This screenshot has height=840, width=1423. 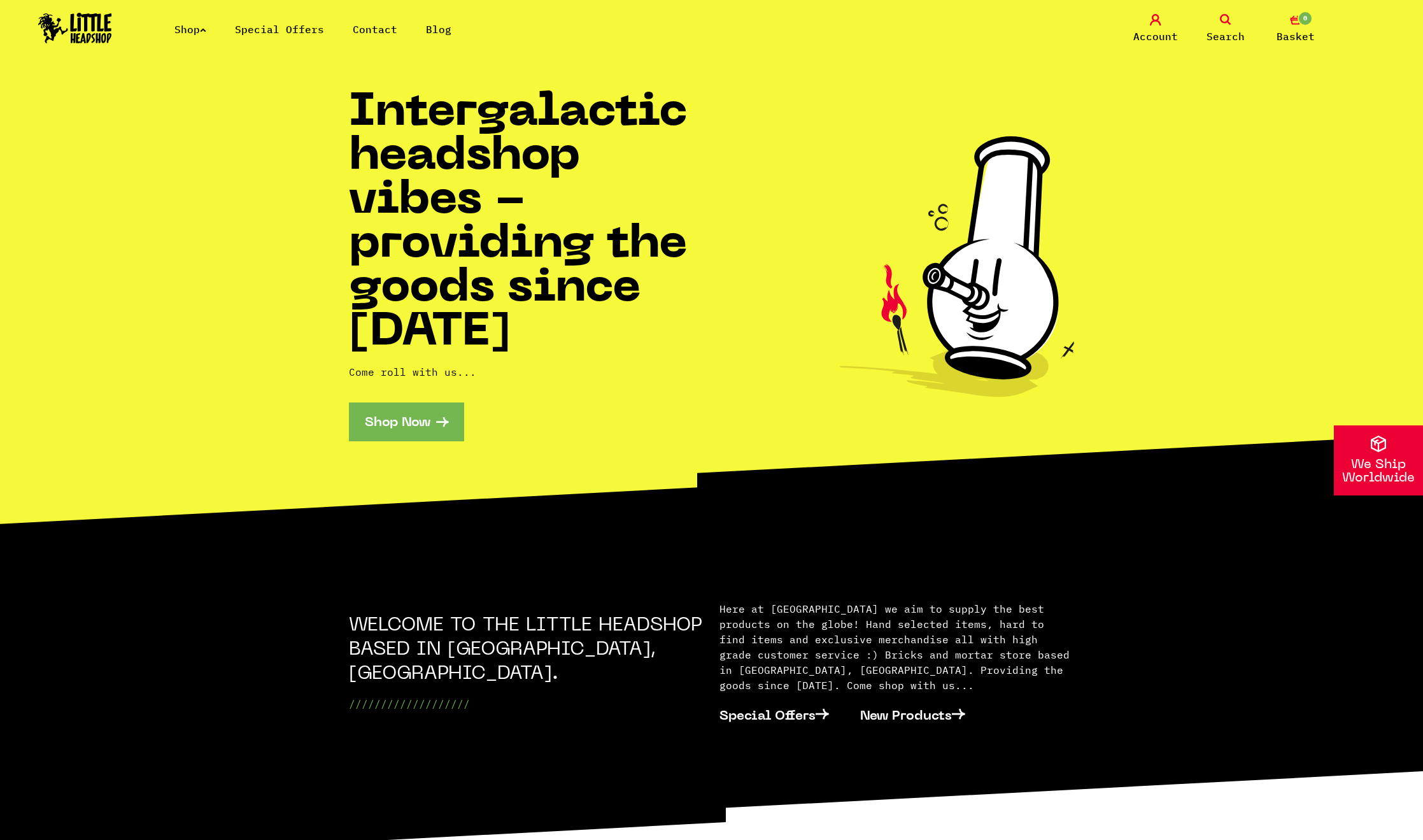 What do you see at coordinates (1225, 36) in the screenshot?
I see `span: Search` at bounding box center [1225, 36].